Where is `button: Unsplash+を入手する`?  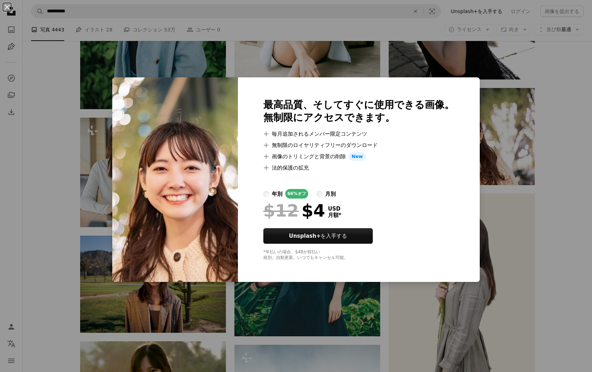 button: Unsplash+を入手する is located at coordinates (318, 236).